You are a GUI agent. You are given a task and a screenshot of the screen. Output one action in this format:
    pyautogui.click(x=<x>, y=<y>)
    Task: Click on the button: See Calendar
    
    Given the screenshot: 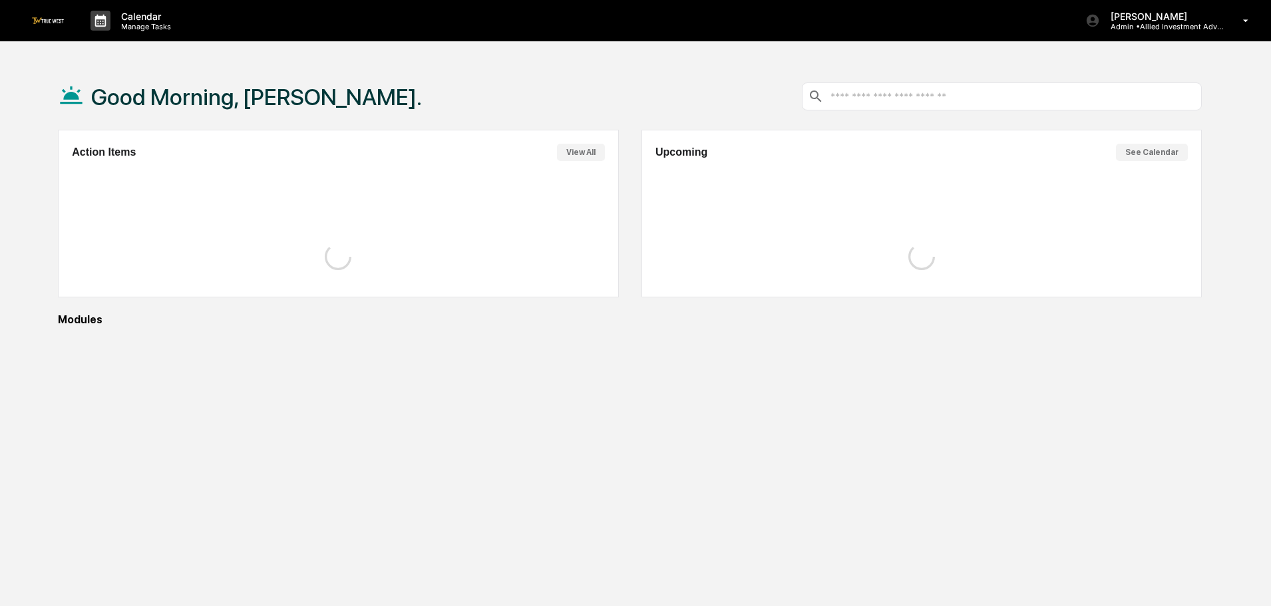 What is the action you would take?
    pyautogui.click(x=1152, y=152)
    